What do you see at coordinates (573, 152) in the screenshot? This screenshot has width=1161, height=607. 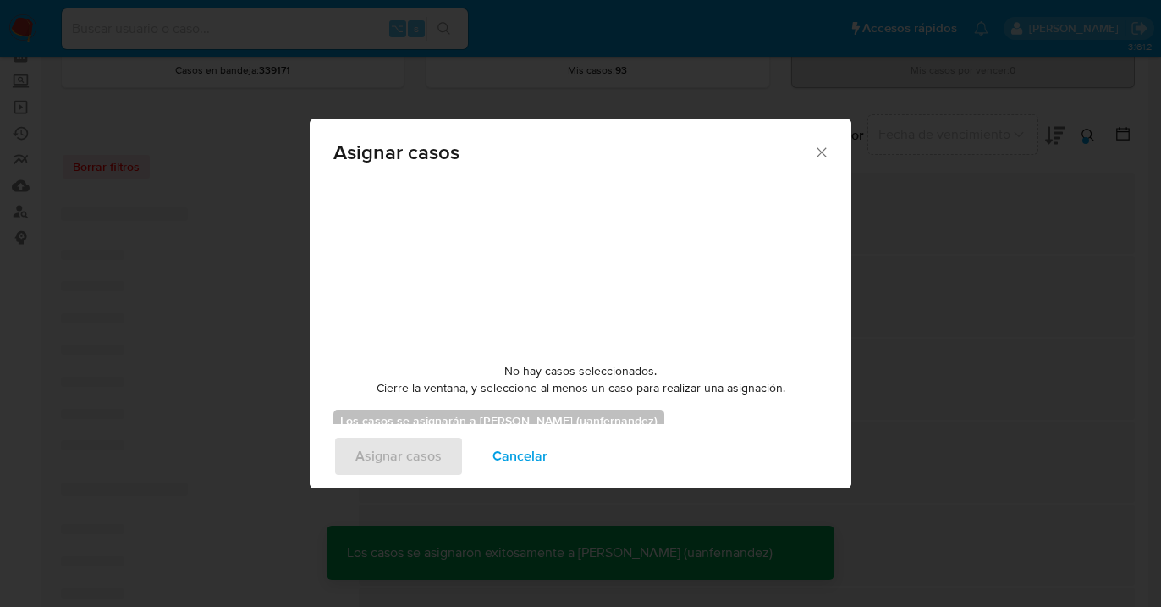 I see `span: Asignar casos` at bounding box center [573, 152].